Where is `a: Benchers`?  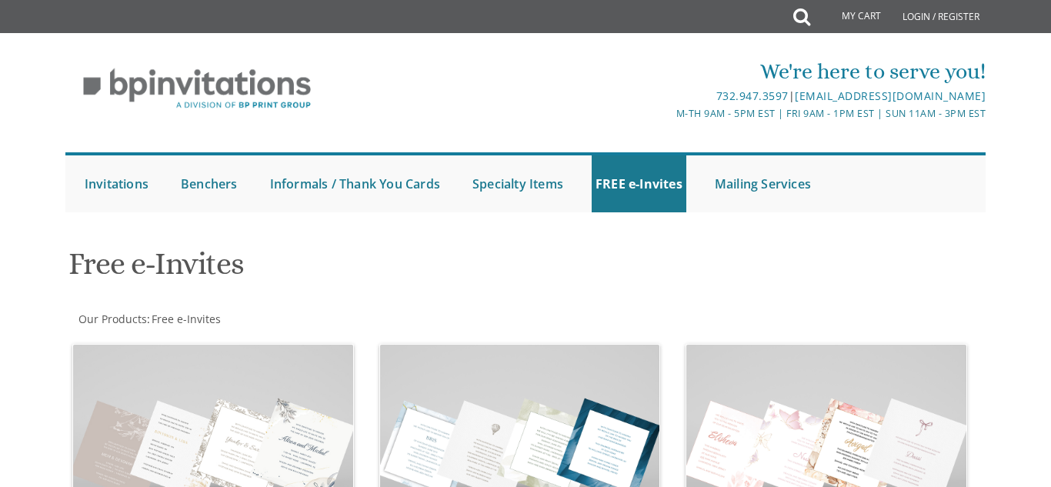 a: Benchers is located at coordinates (209, 184).